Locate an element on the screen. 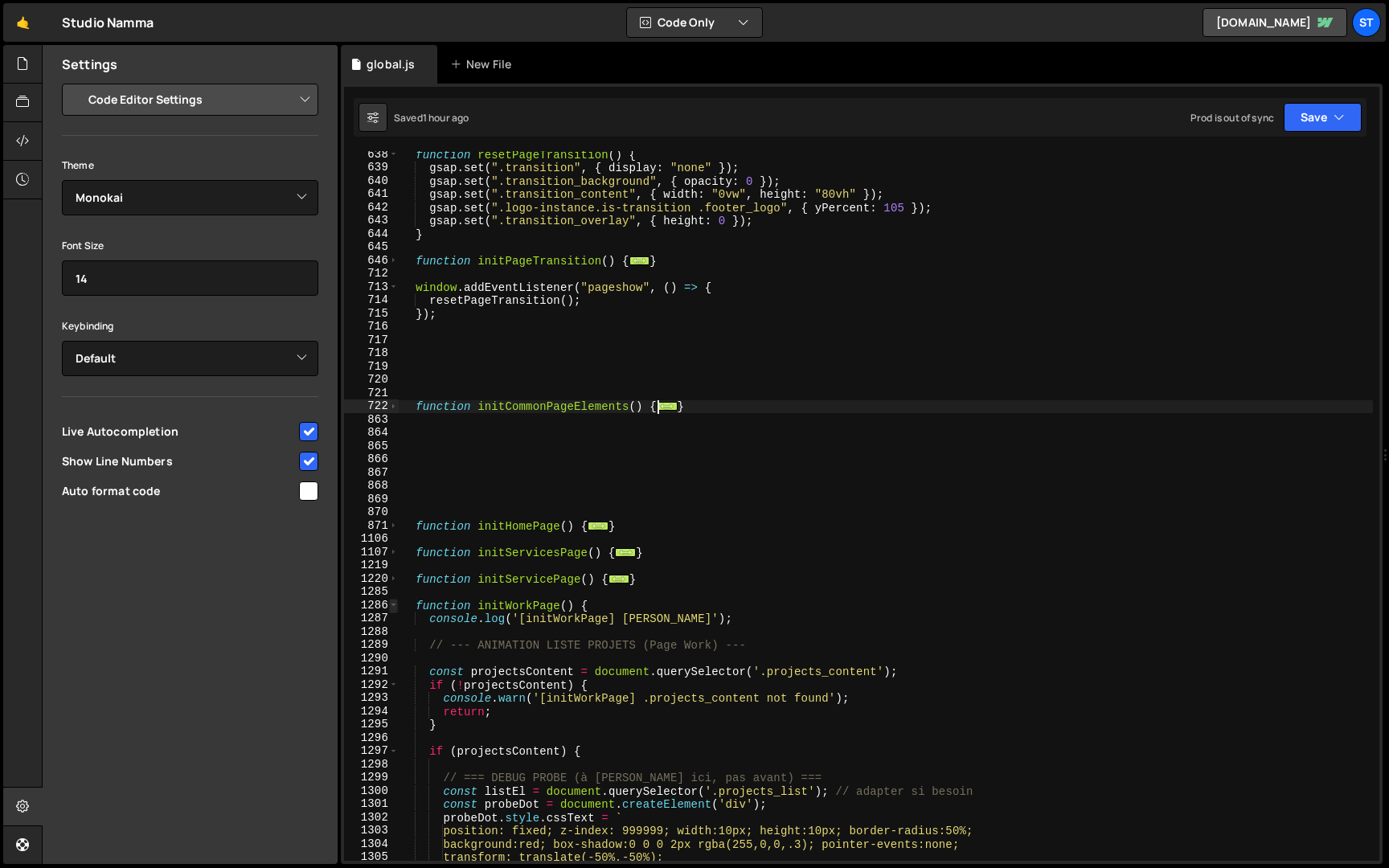 Image resolution: width=1389 pixels, height=868 pixels. div: 864 is located at coordinates (371, 432).